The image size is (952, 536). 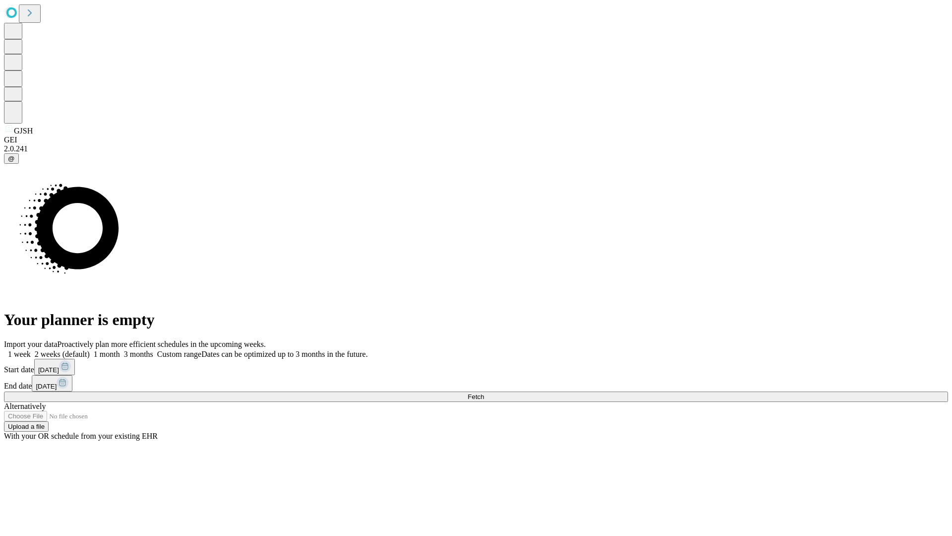 I want to click on span: 3 months, so click(x=138, y=354).